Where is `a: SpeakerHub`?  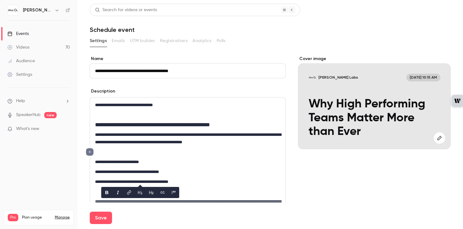
a: SpeakerHub is located at coordinates (28, 115).